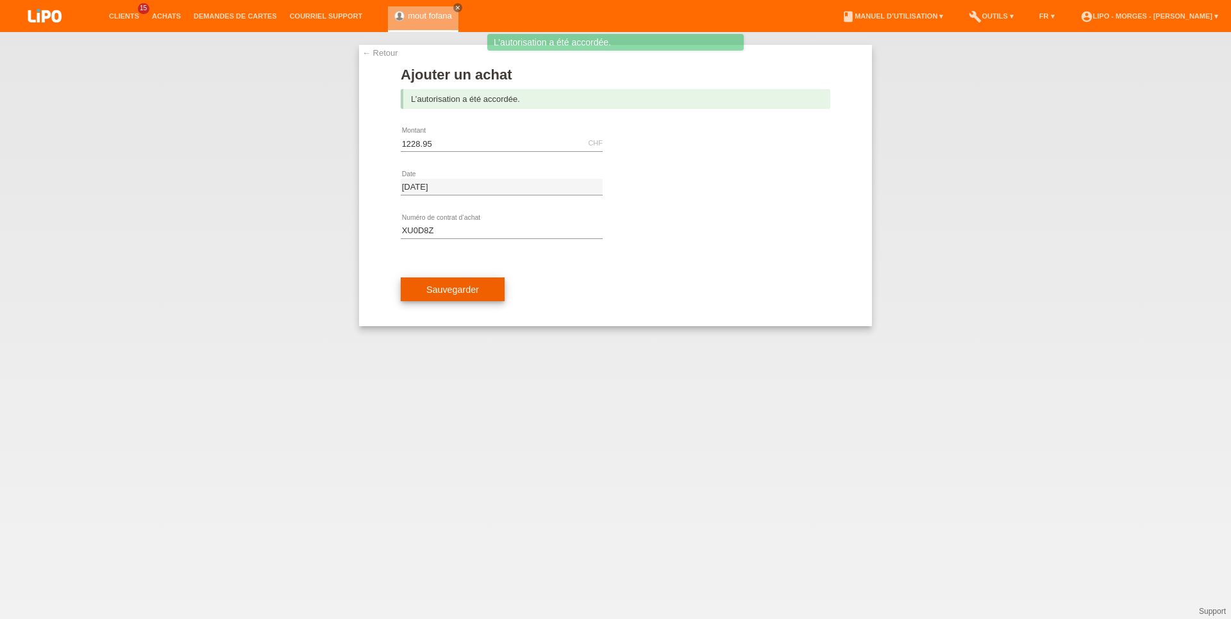 This screenshot has height=619, width=1231. I want to click on span: 15, so click(144, 8).